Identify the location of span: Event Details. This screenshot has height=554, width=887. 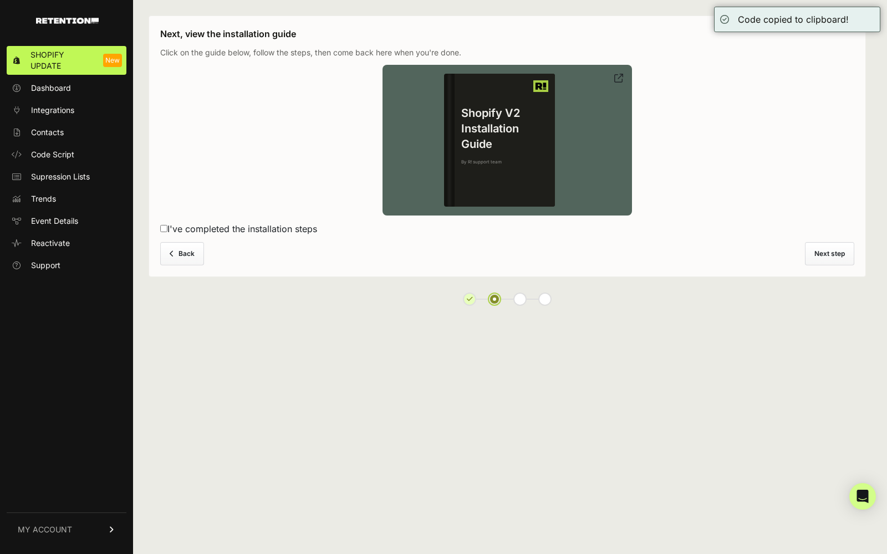
(54, 221).